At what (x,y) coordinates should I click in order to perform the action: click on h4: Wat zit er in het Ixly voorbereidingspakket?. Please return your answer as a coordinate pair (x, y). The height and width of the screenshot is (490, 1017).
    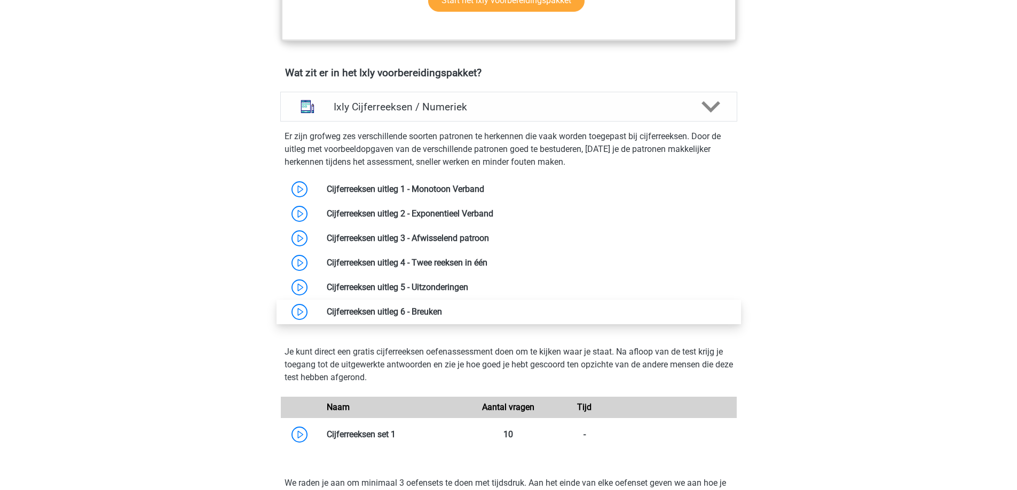
    Looking at the image, I should click on (509, 73).